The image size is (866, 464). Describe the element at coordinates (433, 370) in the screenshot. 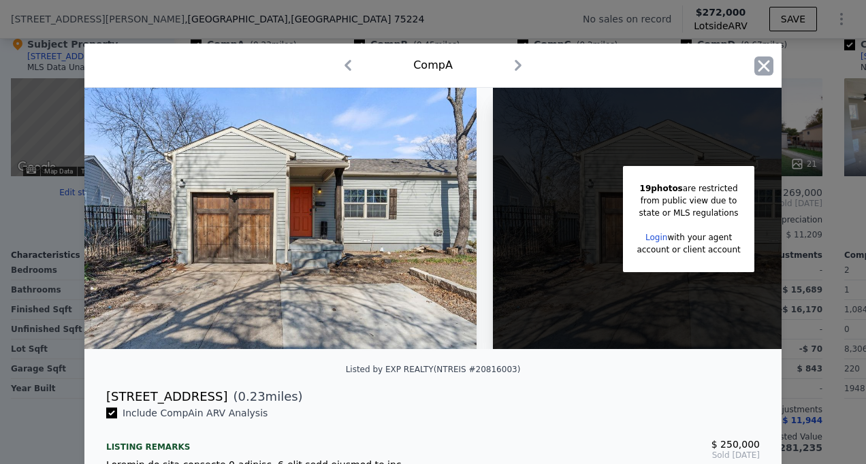

I see `div: Listed by EXP REALTY (NTREIS #20816003)` at that location.